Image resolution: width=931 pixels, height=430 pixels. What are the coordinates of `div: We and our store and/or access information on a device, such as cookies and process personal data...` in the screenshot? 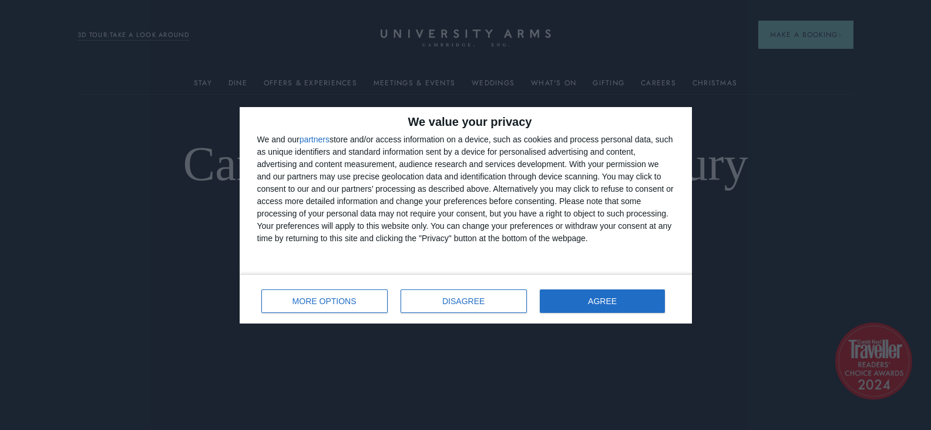 It's located at (466, 189).